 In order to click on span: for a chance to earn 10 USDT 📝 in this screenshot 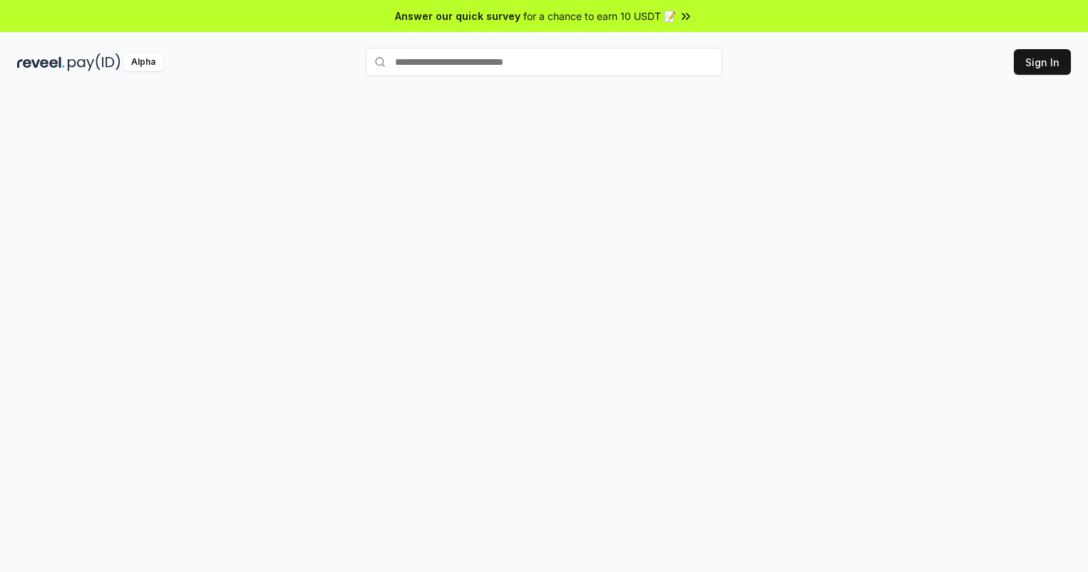, I will do `click(599, 16)`.